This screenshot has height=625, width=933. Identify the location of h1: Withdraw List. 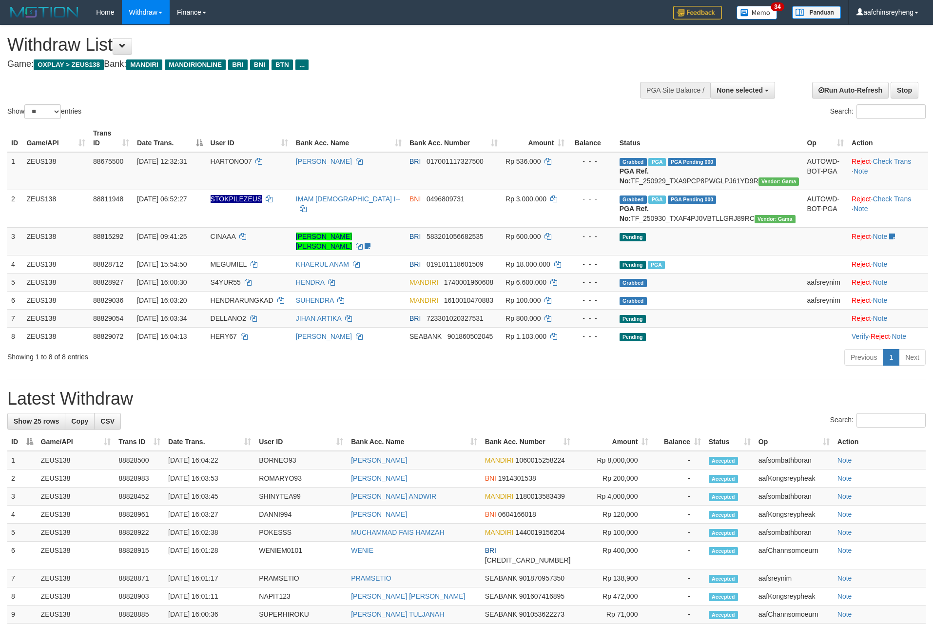
(310, 45).